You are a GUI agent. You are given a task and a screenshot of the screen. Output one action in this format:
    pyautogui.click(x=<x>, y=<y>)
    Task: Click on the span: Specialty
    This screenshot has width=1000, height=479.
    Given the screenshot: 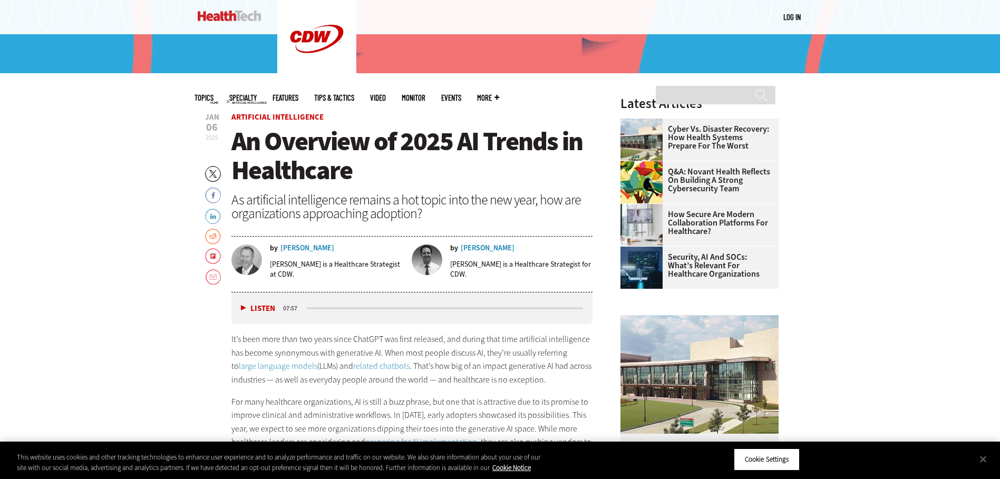 What is the action you would take?
    pyautogui.click(x=243, y=98)
    